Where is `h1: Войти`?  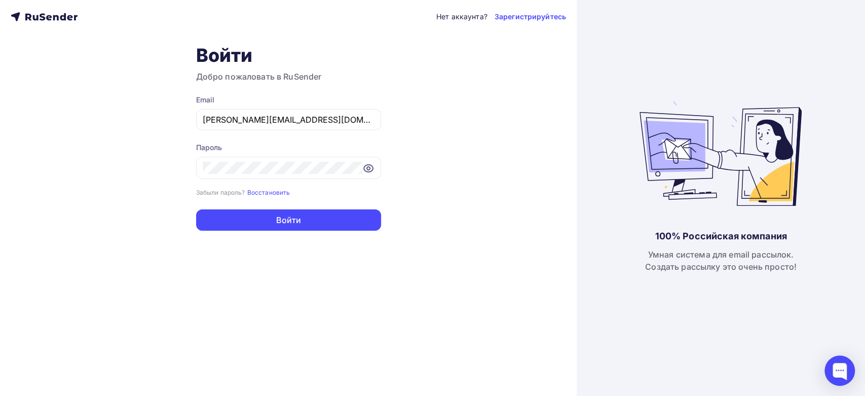 h1: Войти is located at coordinates (288, 55).